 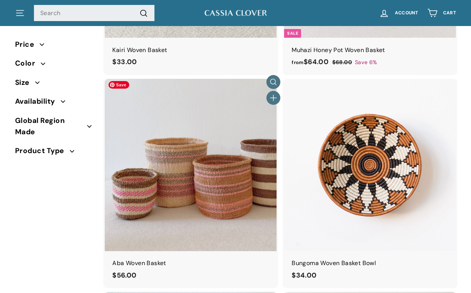 I want to click on button: Size, so click(x=54, y=84).